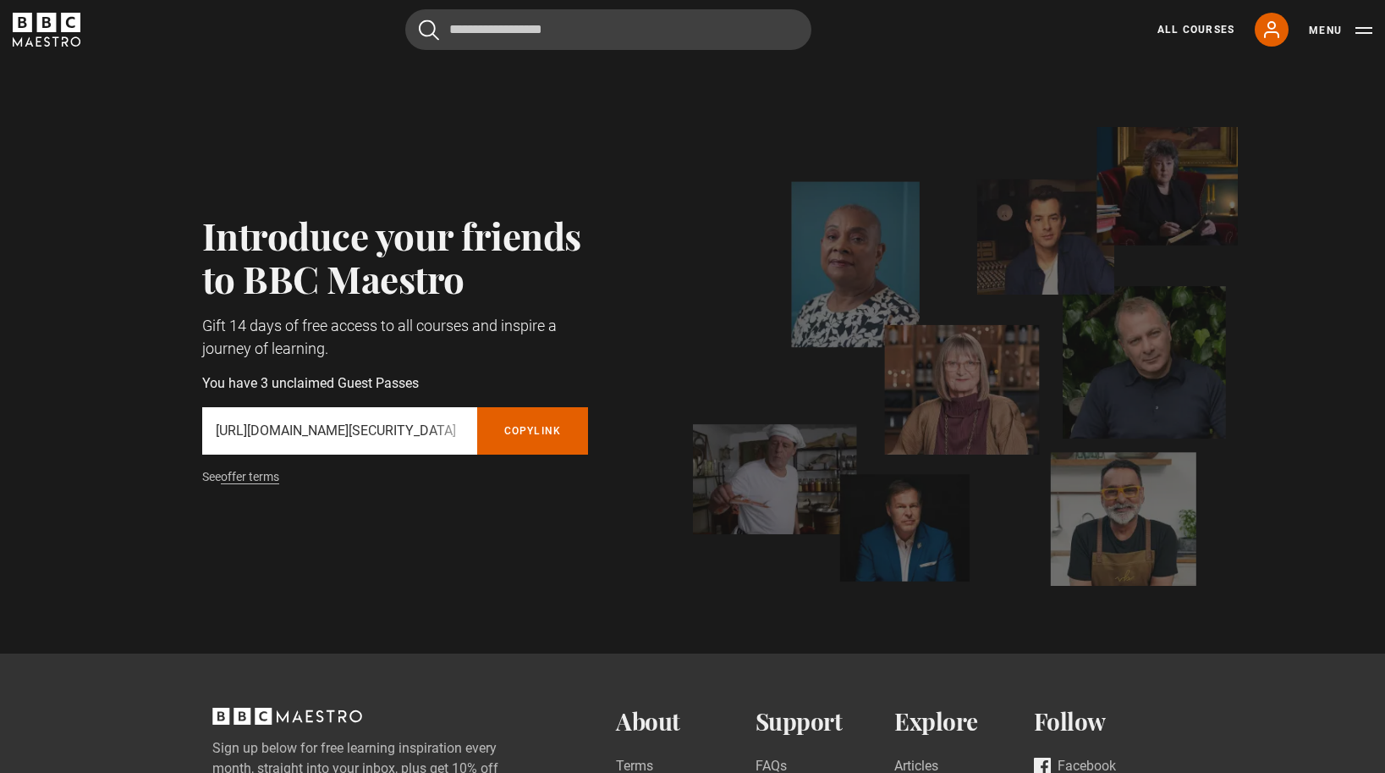 The width and height of the screenshot is (1385, 773). I want to click on h2: Follow, so click(1103, 721).